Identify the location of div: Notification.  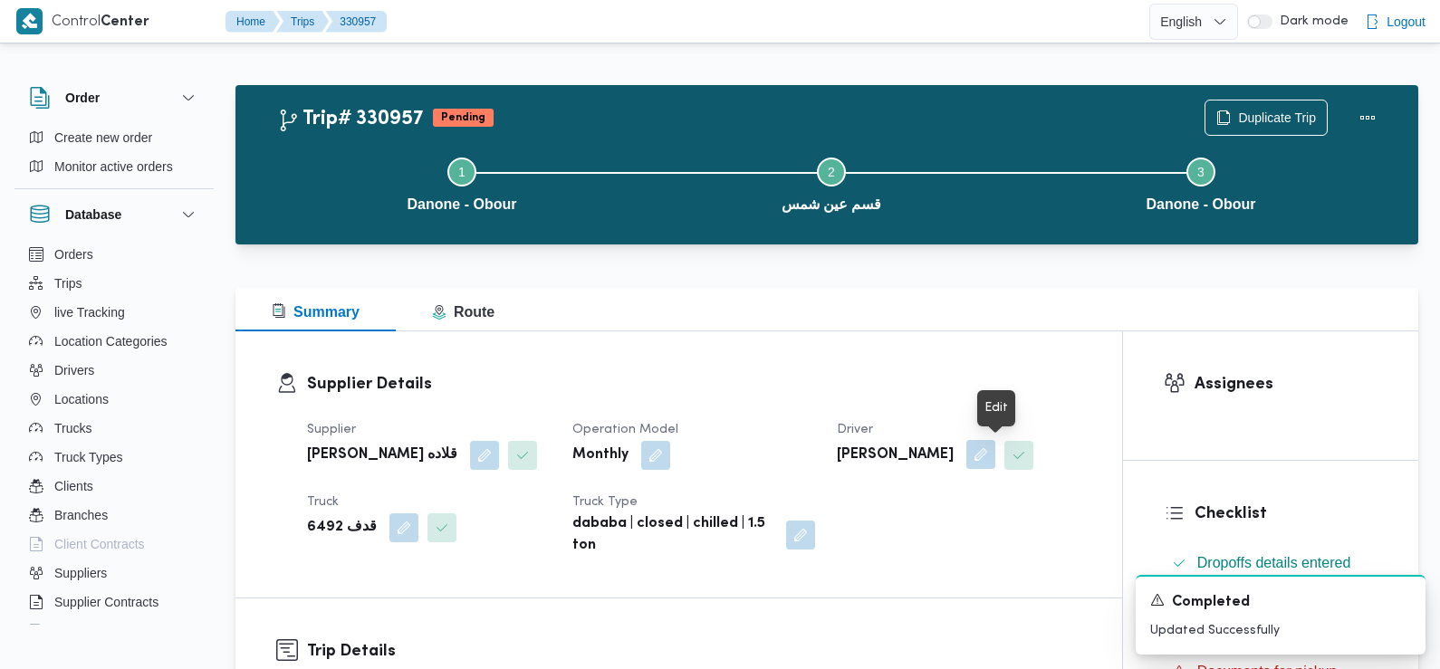
(1281, 602).